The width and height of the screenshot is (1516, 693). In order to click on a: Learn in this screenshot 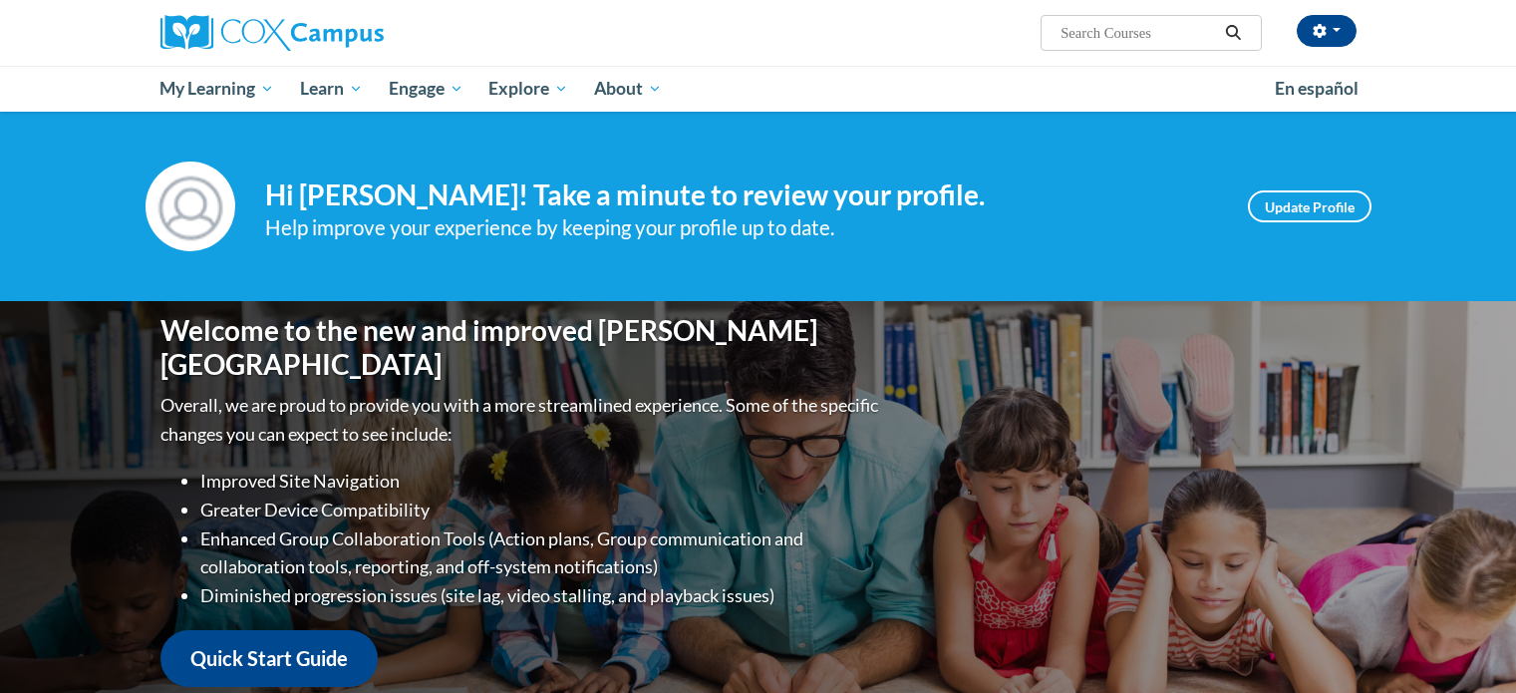, I will do `click(331, 89)`.